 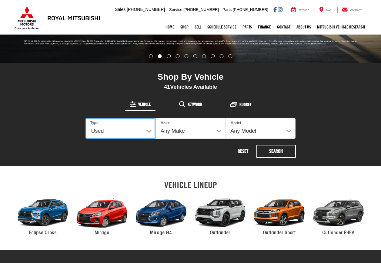 What do you see at coordinates (280, 9) in the screenshot?
I see `a: Instagram: Click to visit our Instagram page` at bounding box center [280, 9].